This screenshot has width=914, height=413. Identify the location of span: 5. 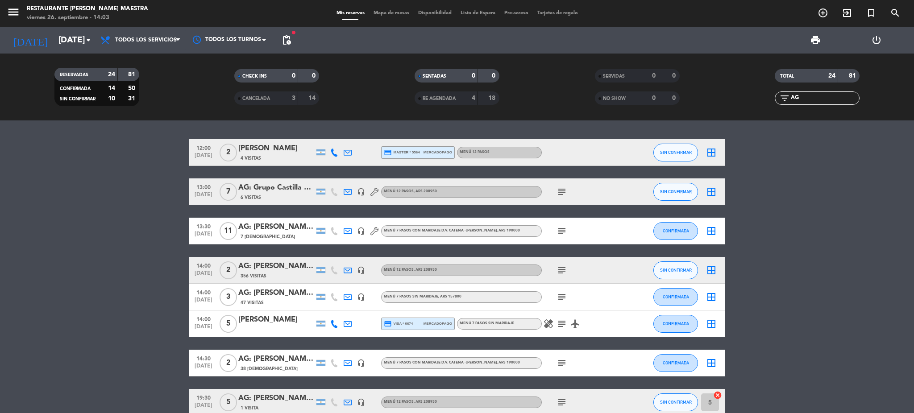
(228, 324).